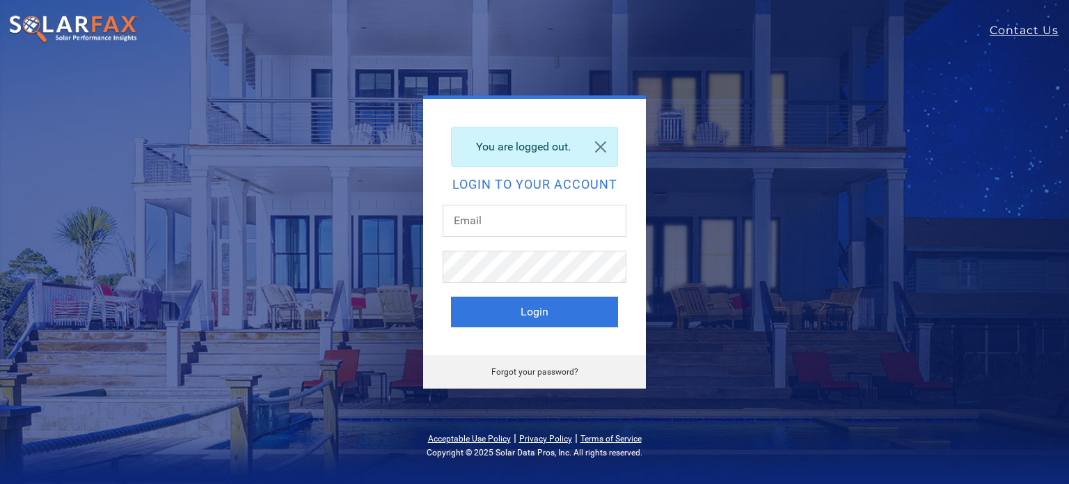  Describe the element at coordinates (534, 221) in the screenshot. I see `input: Email` at that location.